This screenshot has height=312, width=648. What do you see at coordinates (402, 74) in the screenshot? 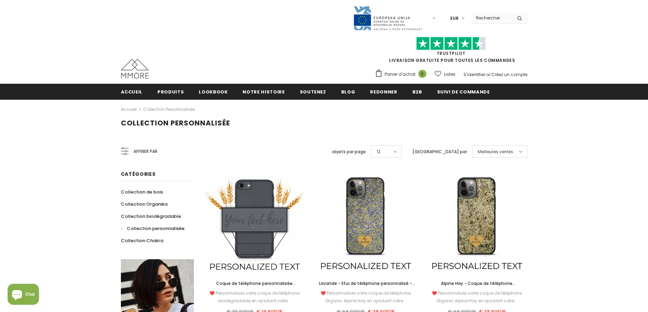
I see `a: Panier d'achat 0` at bounding box center [402, 74].